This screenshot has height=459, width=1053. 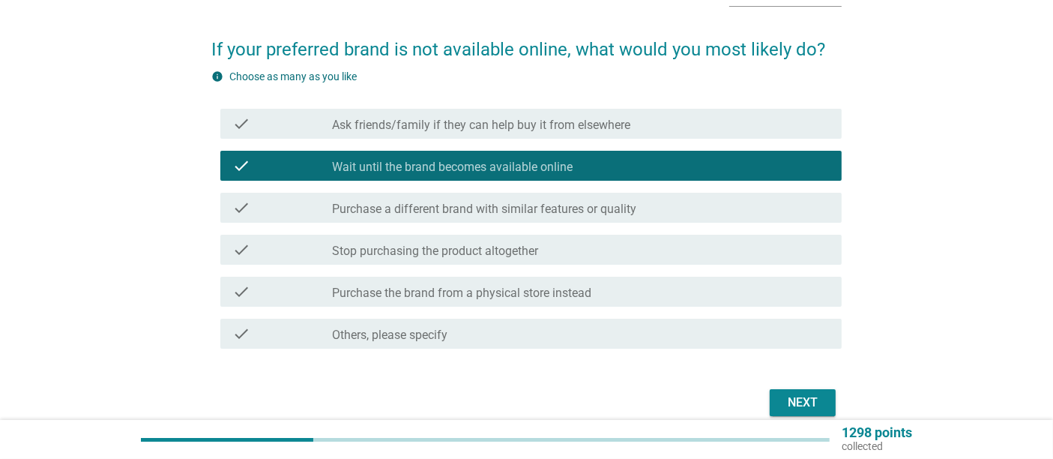 I want to click on label: Choose as many as you like, so click(x=293, y=76).